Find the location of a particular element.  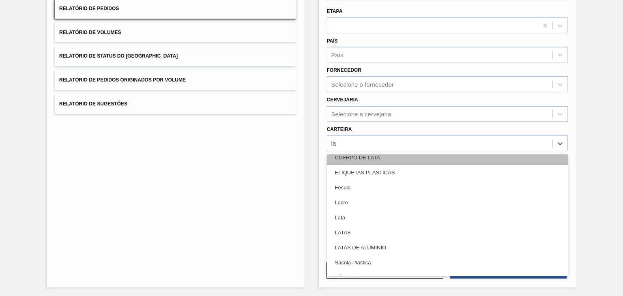

button: Relatório de Pedidos Originados por Volume is located at coordinates (176, 80).